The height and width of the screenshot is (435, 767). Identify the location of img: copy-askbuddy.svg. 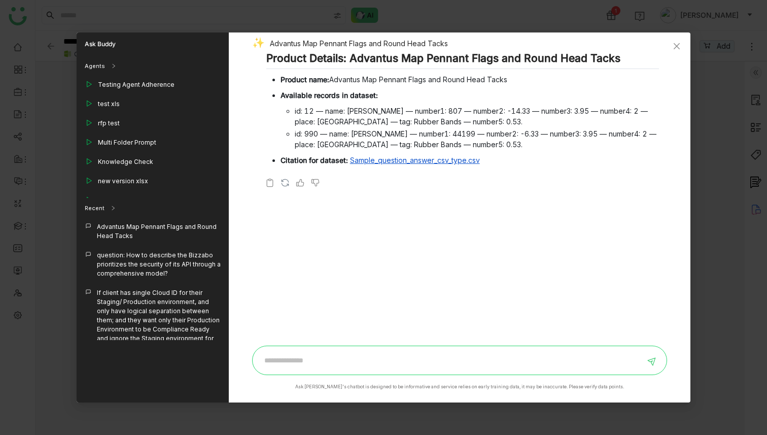
(270, 183).